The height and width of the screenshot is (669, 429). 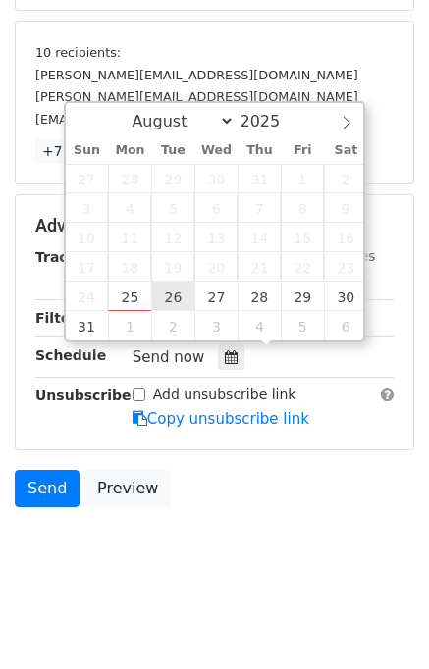 What do you see at coordinates (345, 296) in the screenshot?
I see `span: August 30, 2025` at bounding box center [345, 296].